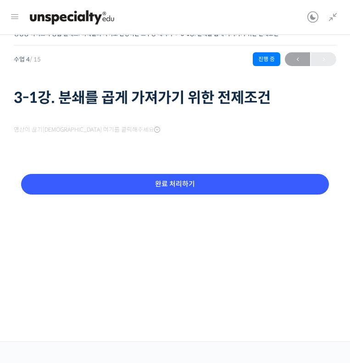 Image resolution: width=350 pixels, height=363 pixels. Describe the element at coordinates (266, 59) in the screenshot. I see `div: 진행 중` at that location.